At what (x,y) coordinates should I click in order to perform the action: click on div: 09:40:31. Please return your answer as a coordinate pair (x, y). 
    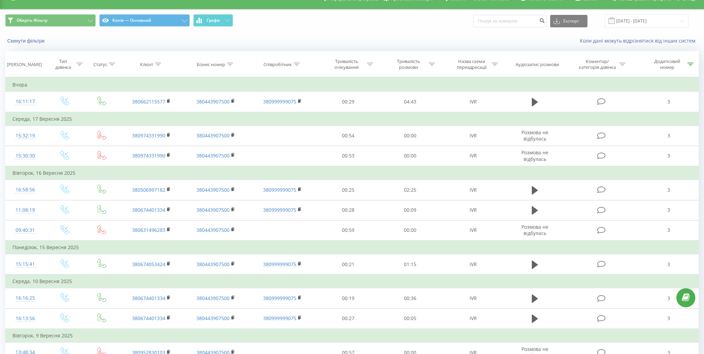
    Looking at the image, I should click on (25, 230).